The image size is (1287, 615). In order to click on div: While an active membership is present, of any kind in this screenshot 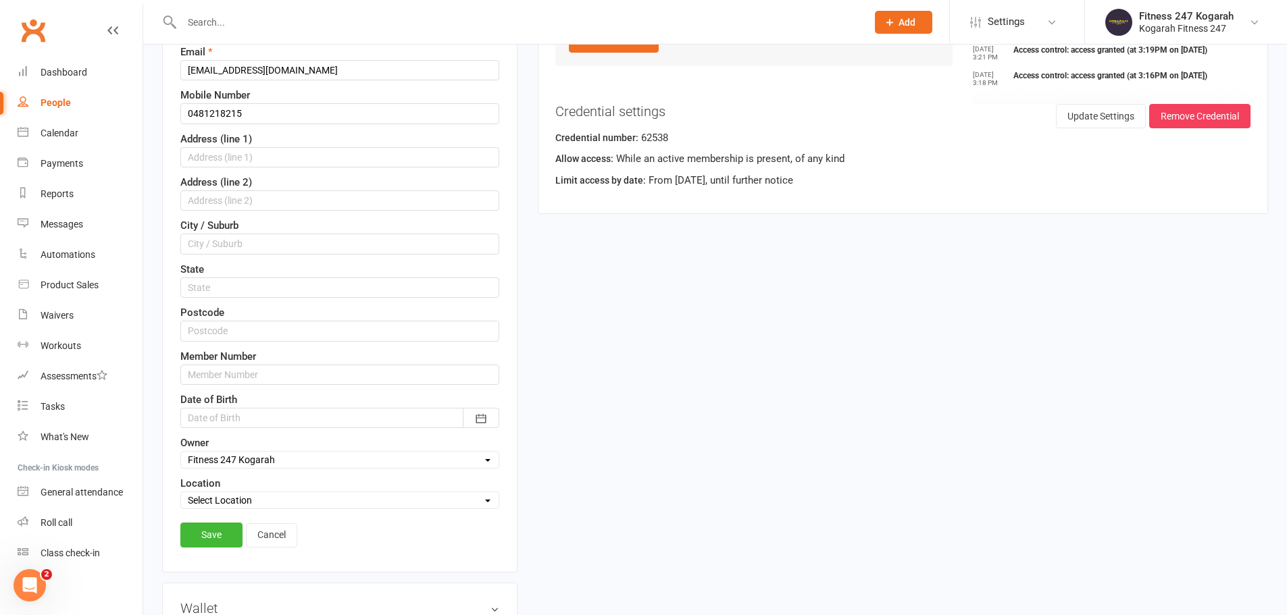, I will do `click(902, 161)`.